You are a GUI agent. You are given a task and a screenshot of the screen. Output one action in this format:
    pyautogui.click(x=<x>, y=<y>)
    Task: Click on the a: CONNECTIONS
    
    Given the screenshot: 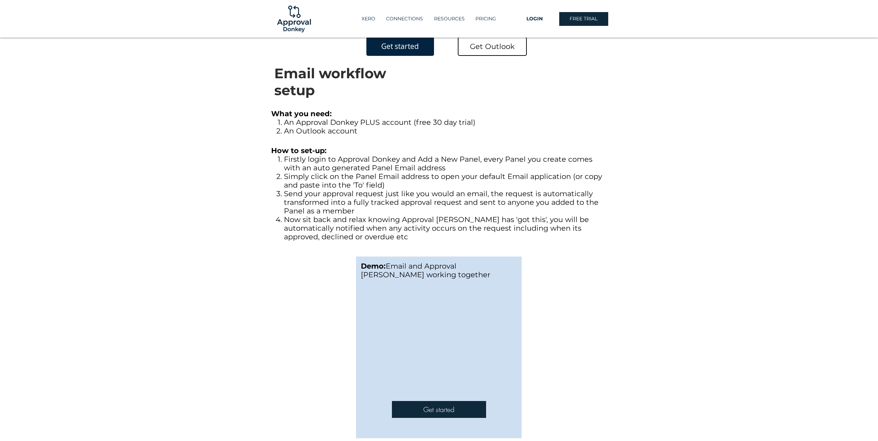 What is the action you would take?
    pyautogui.click(x=404, y=19)
    